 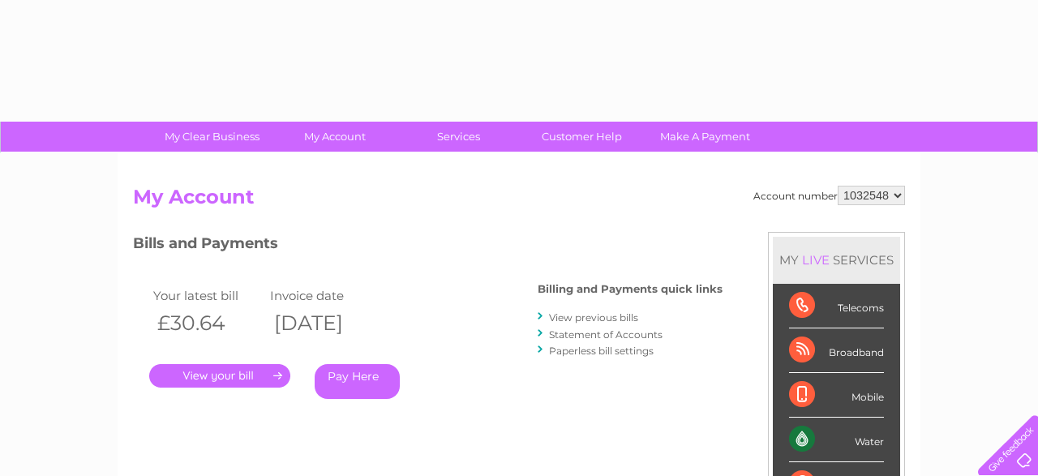 I want to click on a: View previous bills, so click(x=594, y=317).